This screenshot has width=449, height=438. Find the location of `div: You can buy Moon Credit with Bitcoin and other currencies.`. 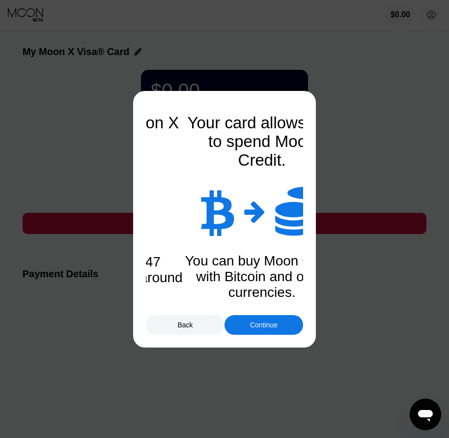

div: You can buy Moon Credit with Bitcoin and other currencies. is located at coordinates (262, 277).